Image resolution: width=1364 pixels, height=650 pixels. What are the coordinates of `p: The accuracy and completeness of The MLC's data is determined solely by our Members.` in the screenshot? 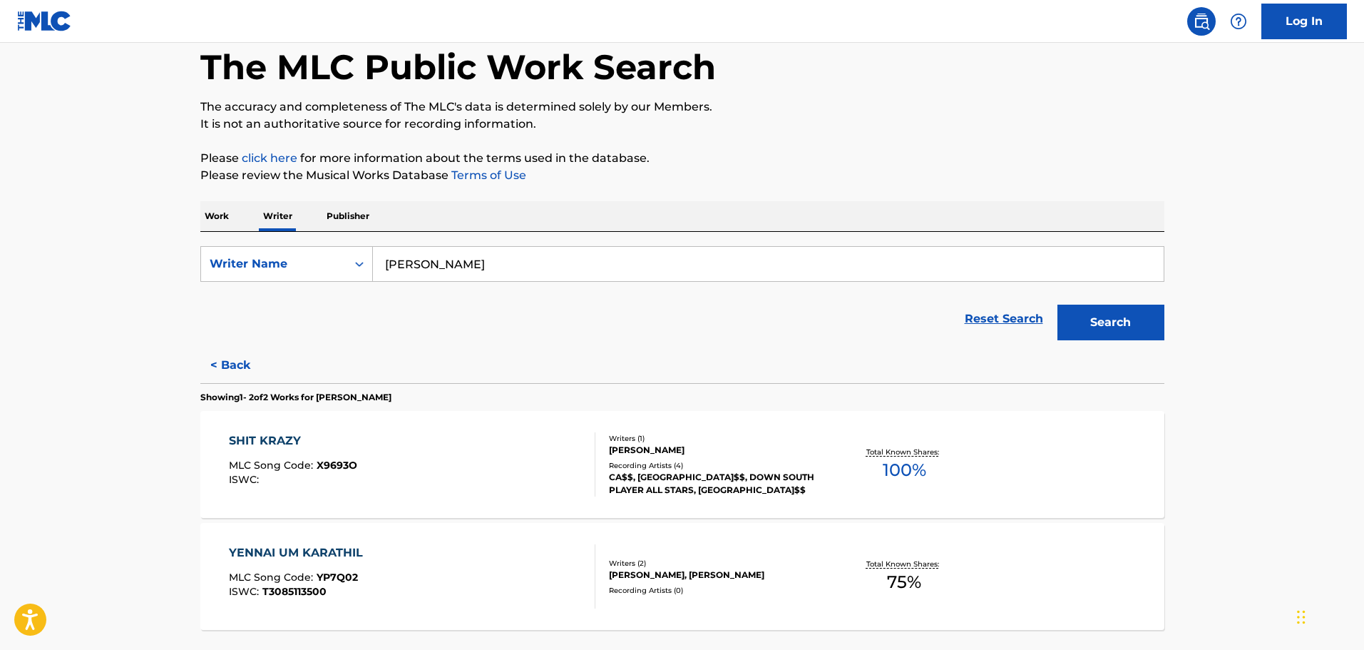 It's located at (682, 107).